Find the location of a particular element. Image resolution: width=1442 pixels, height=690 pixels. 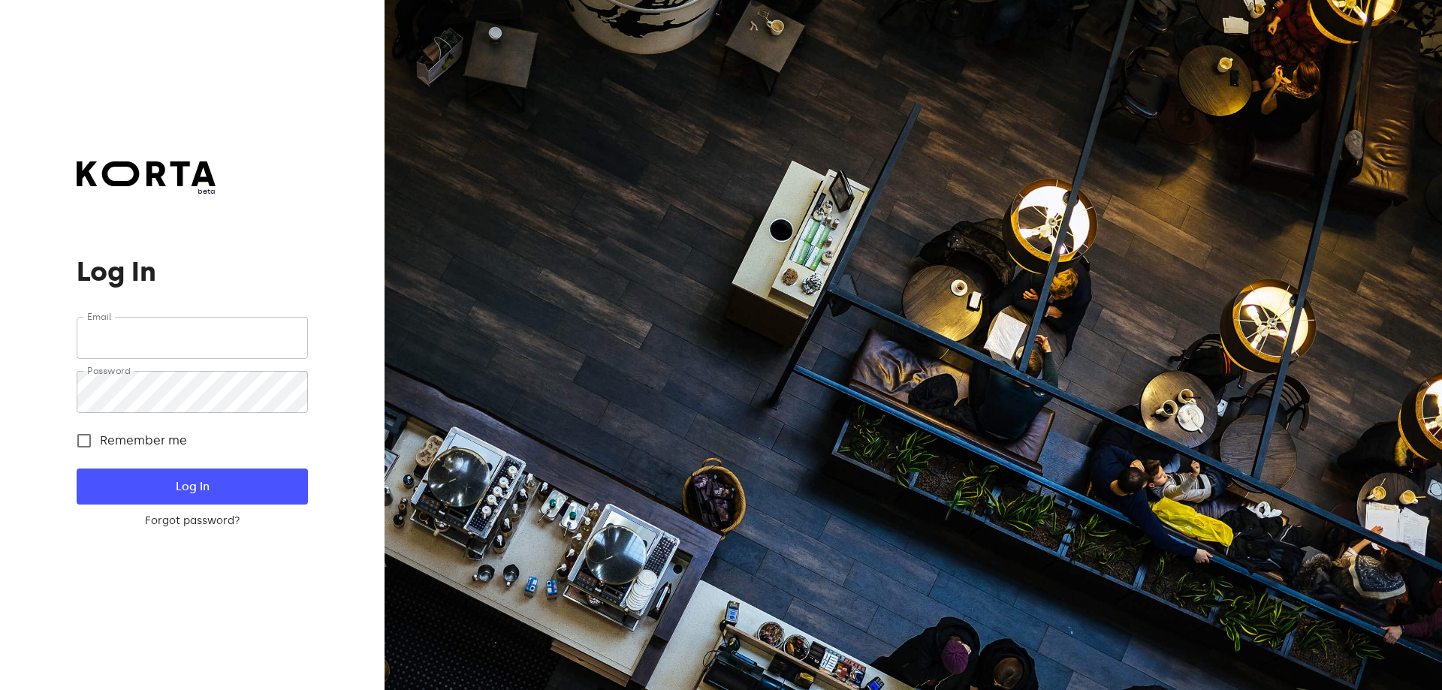

span: Remember me is located at coordinates (143, 441).